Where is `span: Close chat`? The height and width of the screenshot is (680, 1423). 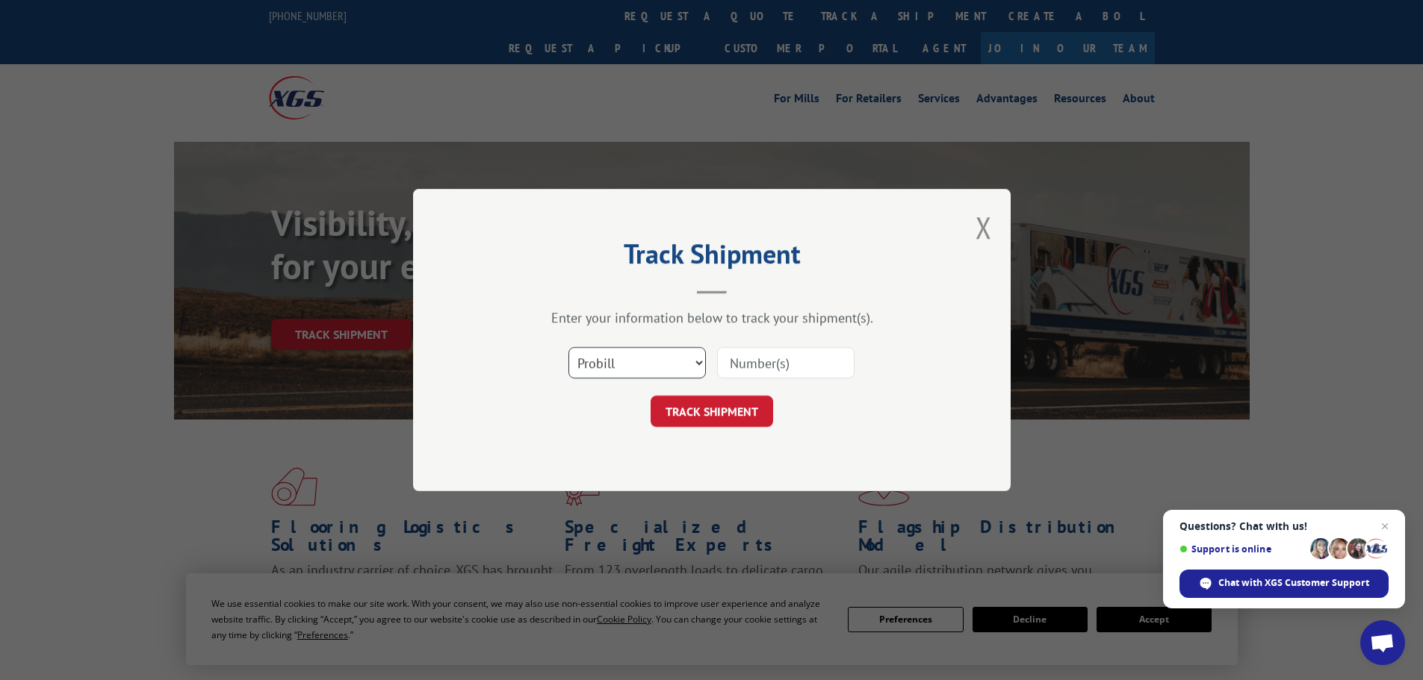
span: Close chat is located at coordinates (1385, 526).